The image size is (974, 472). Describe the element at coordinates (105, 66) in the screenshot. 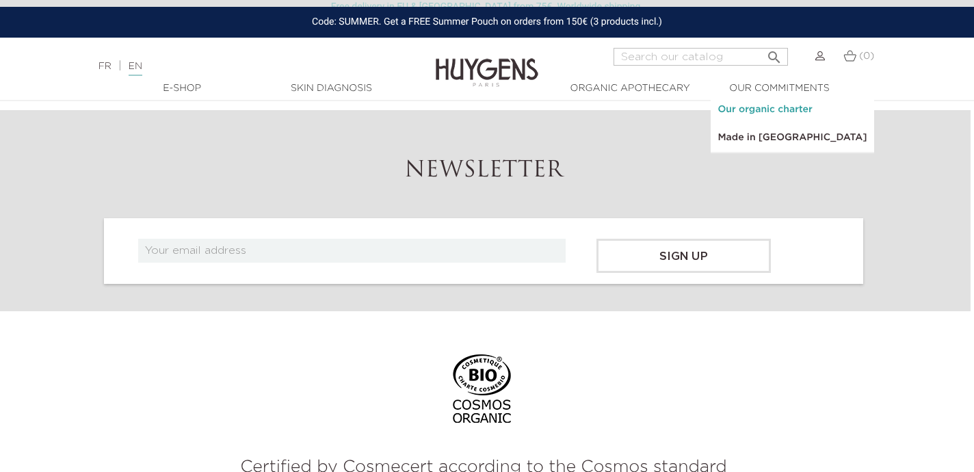

I see `a: FR` at that location.